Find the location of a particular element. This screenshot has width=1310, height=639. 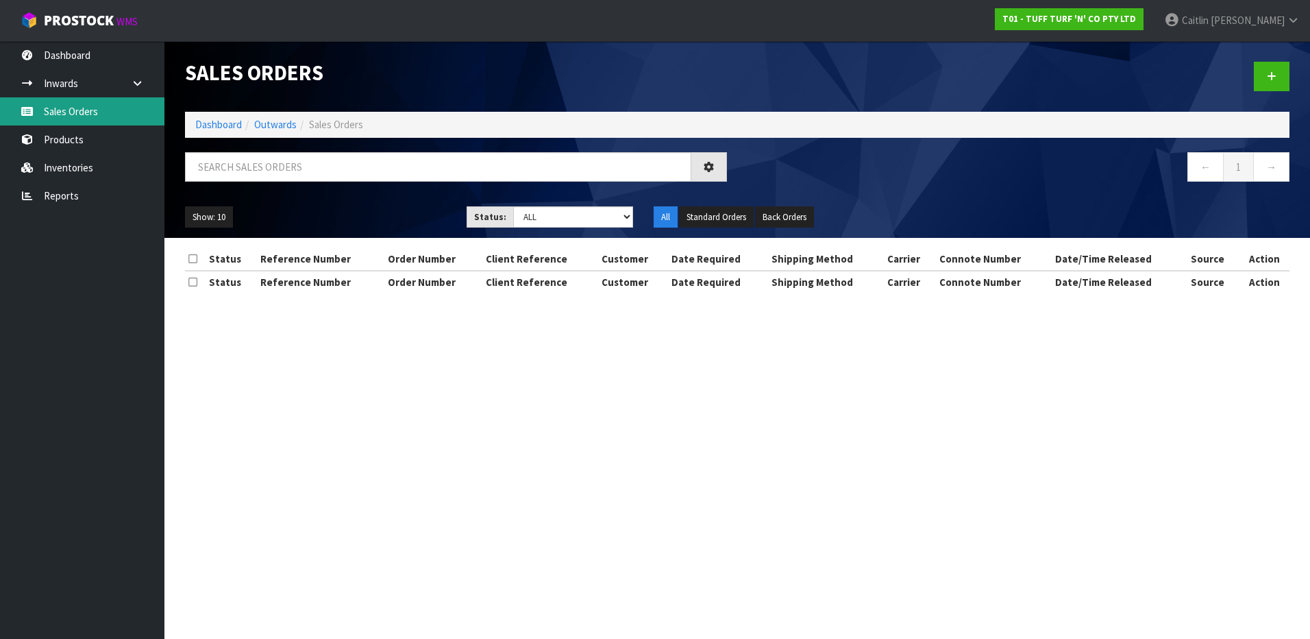

button: Standard Orders is located at coordinates (716, 217).